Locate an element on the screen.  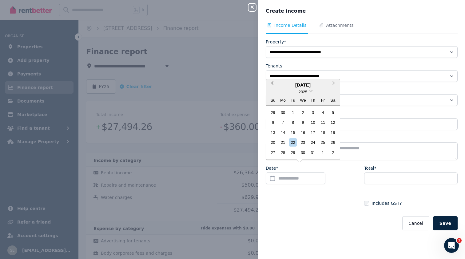
div: Choose Saturday, July 26th, 2025 is located at coordinates (333, 142).